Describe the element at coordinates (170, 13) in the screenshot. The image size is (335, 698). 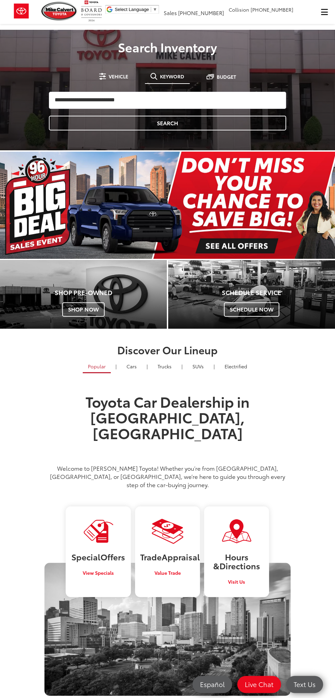
I see `span: Sales` at that location.